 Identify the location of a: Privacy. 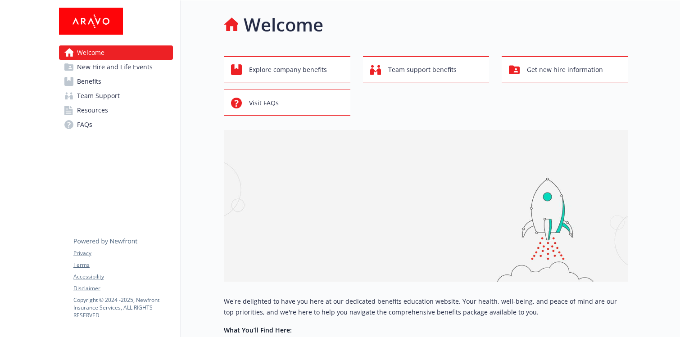
(123, 253).